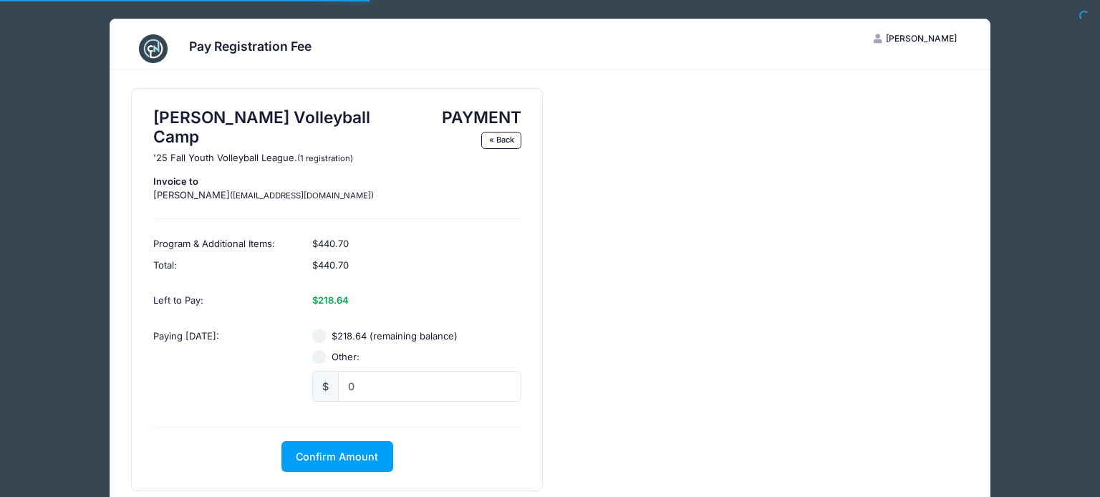 This screenshot has height=497, width=1100. What do you see at coordinates (395, 337) in the screenshot?
I see `label: $218.64 (remaining balance)` at bounding box center [395, 337].